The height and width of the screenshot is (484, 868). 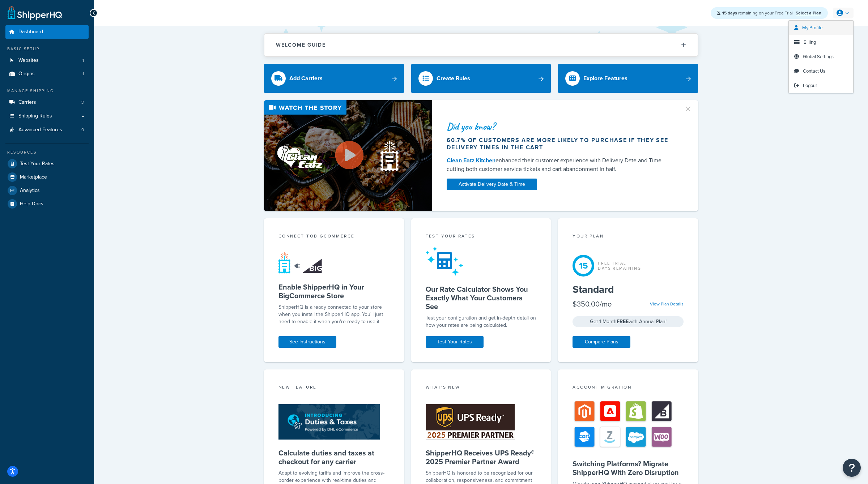 What do you see at coordinates (47, 74) in the screenshot?
I see `a: Origins1` at bounding box center [47, 74].